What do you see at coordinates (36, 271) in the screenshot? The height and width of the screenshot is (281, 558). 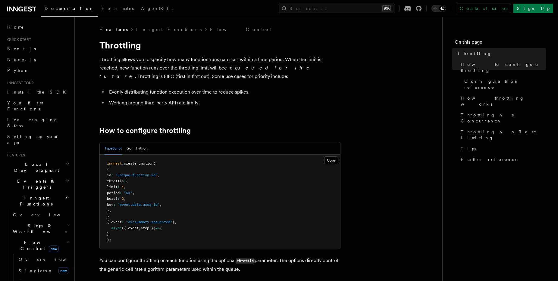 I see `span: Singleton` at bounding box center [36, 271].